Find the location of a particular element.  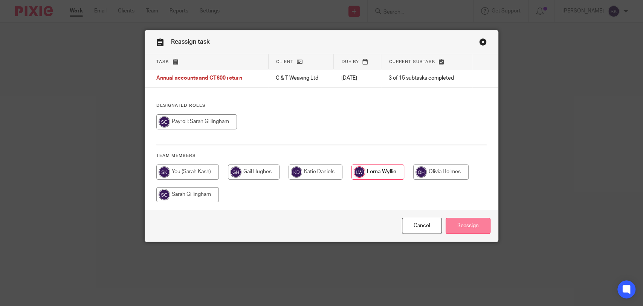

span: Task is located at coordinates (163, 61).